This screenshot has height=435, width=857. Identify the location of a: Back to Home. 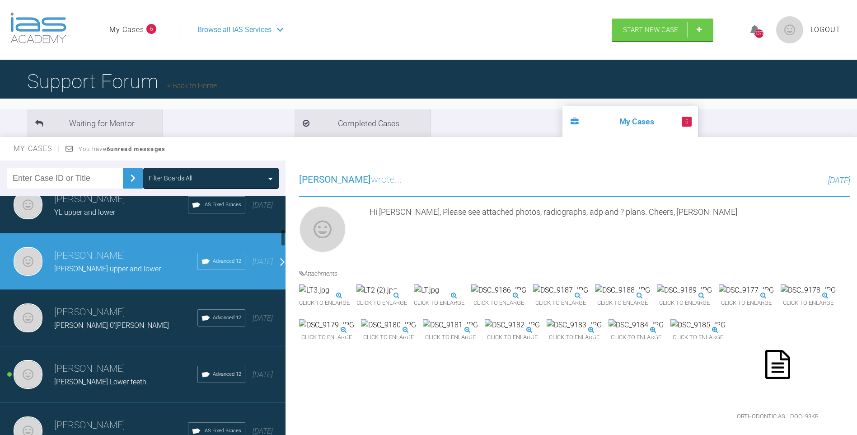
(192, 85).